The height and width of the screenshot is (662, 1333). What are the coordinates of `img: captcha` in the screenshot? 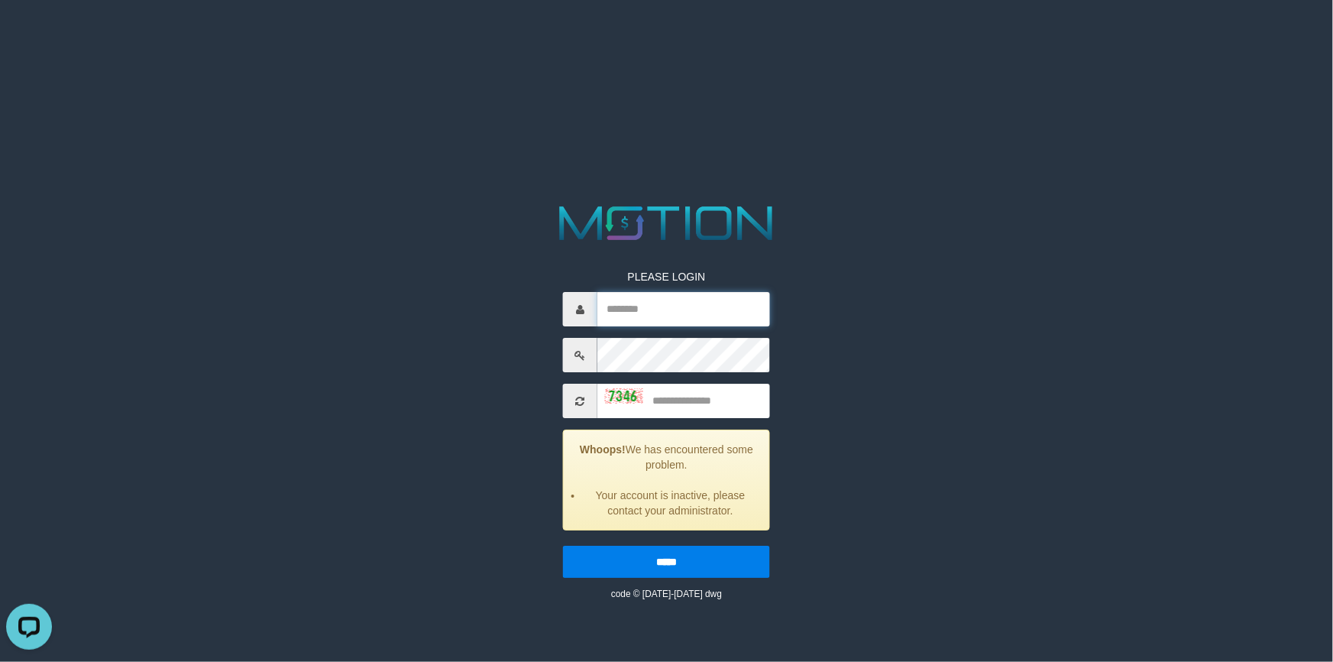 It's located at (624, 396).